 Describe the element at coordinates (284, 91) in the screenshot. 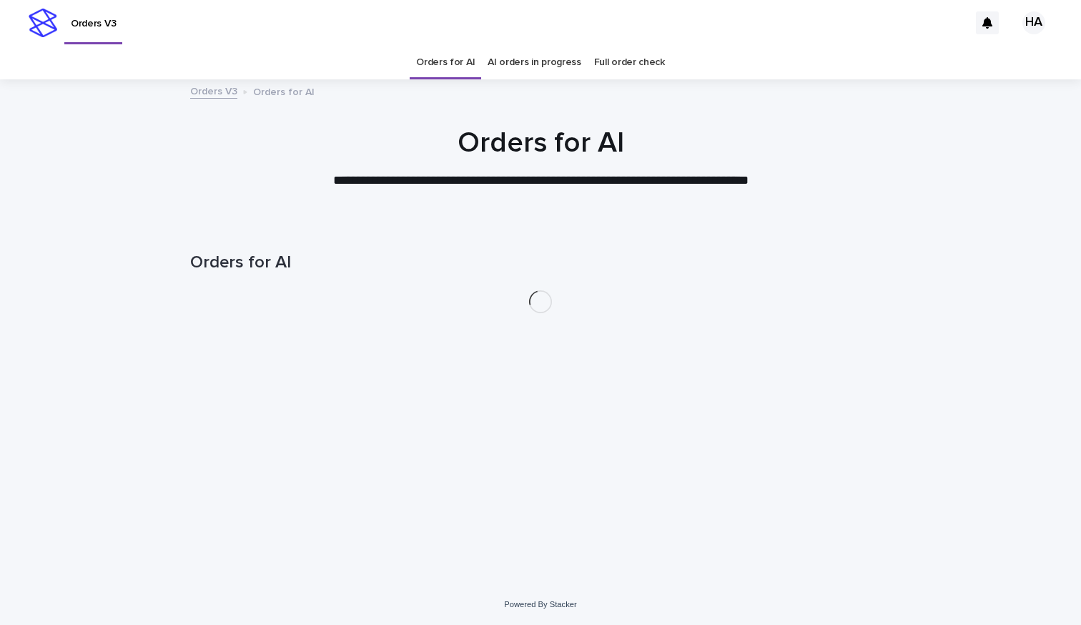

I see `p: Orders for AI` at that location.